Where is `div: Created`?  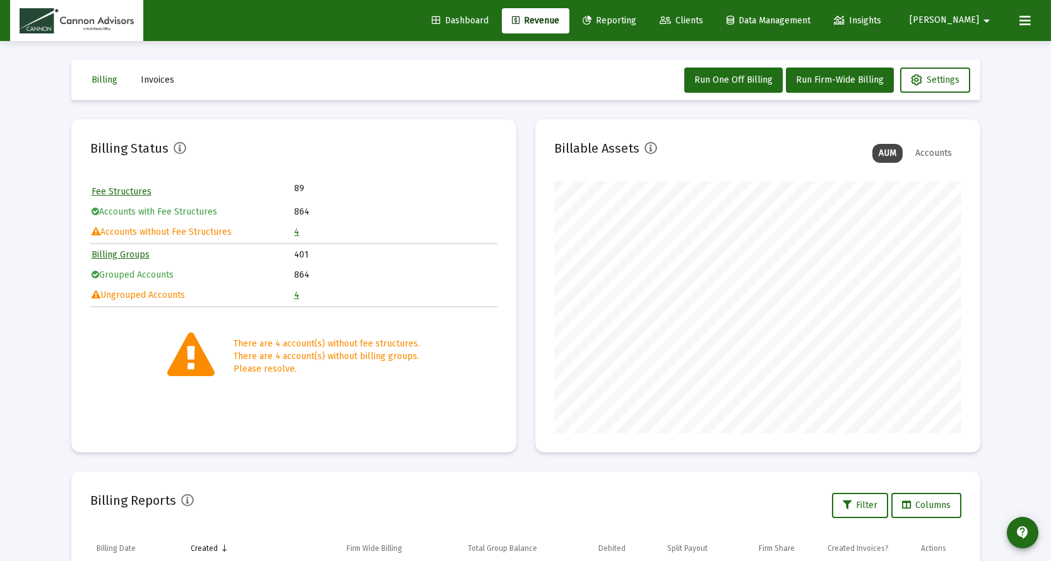
div: Created is located at coordinates (204, 549).